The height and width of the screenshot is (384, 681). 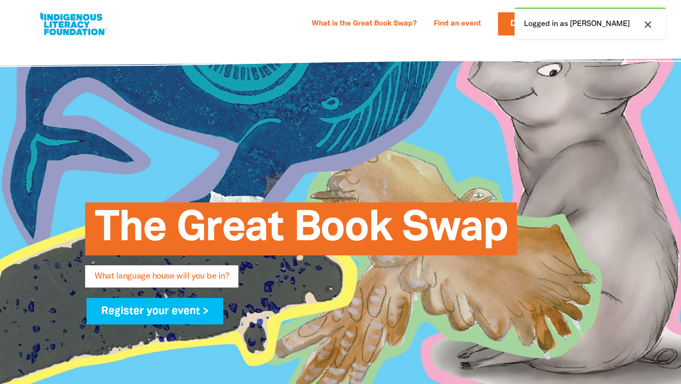 I want to click on a: What is the Great Book Swap?, so click(x=364, y=24).